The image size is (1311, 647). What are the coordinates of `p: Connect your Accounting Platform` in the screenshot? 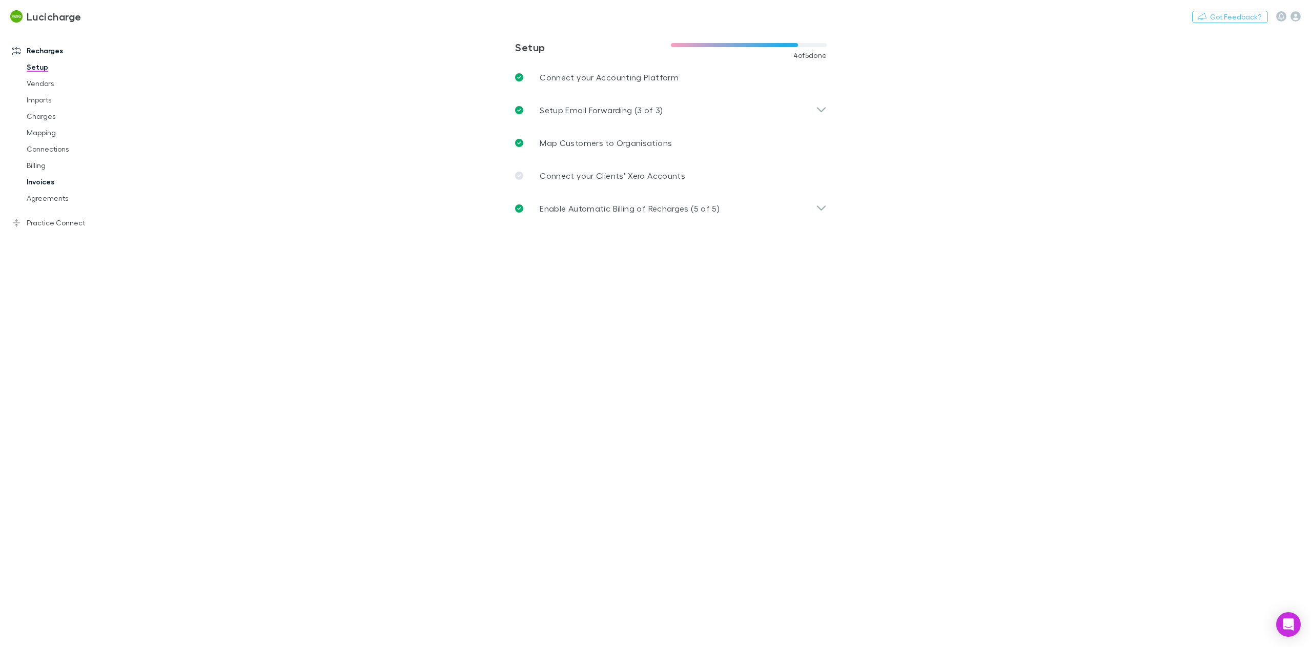 It's located at (609, 77).